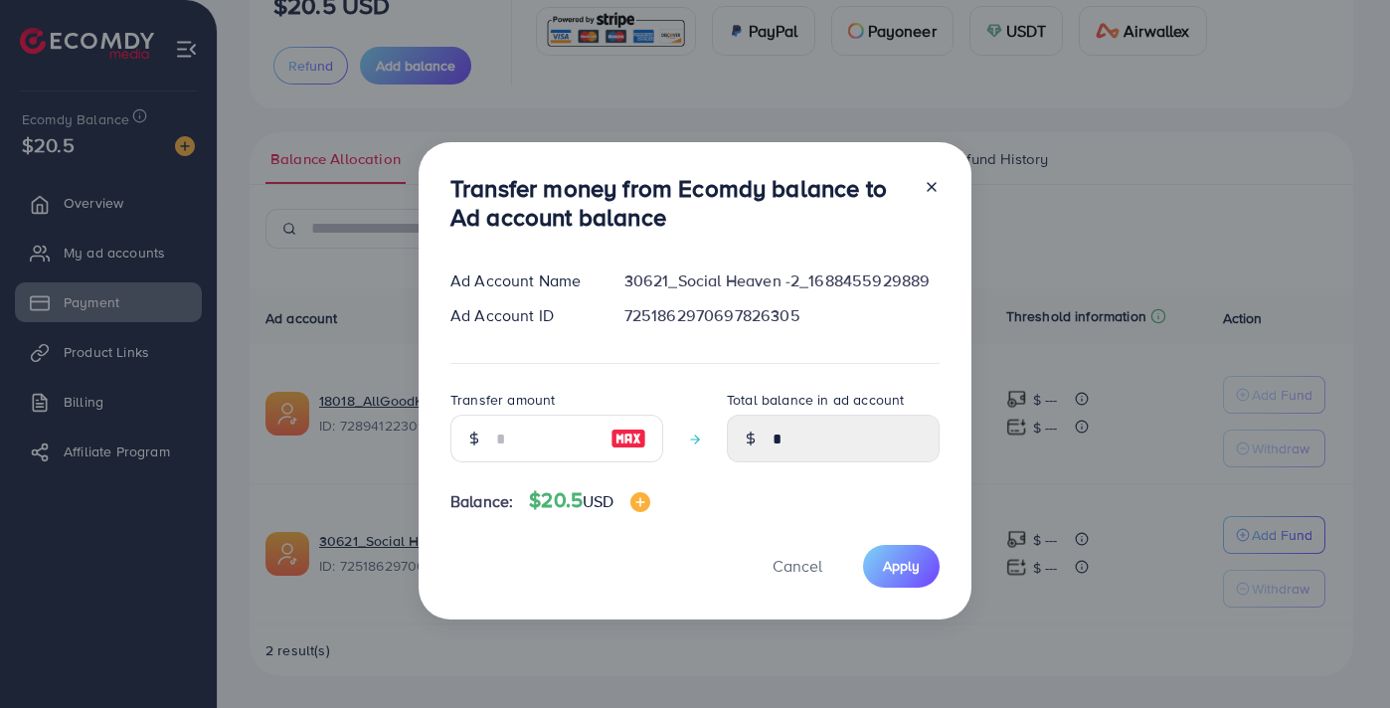 The height and width of the screenshot is (708, 1390). I want to click on span: Balance:, so click(481, 501).